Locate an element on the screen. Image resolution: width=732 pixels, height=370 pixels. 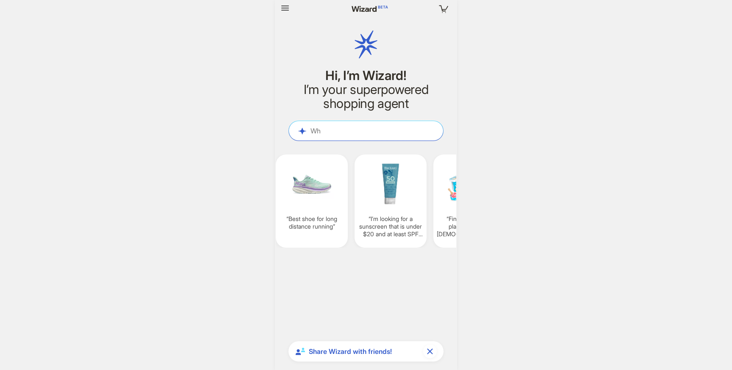
span: Share Wizard with friends! is located at coordinates (364, 352).